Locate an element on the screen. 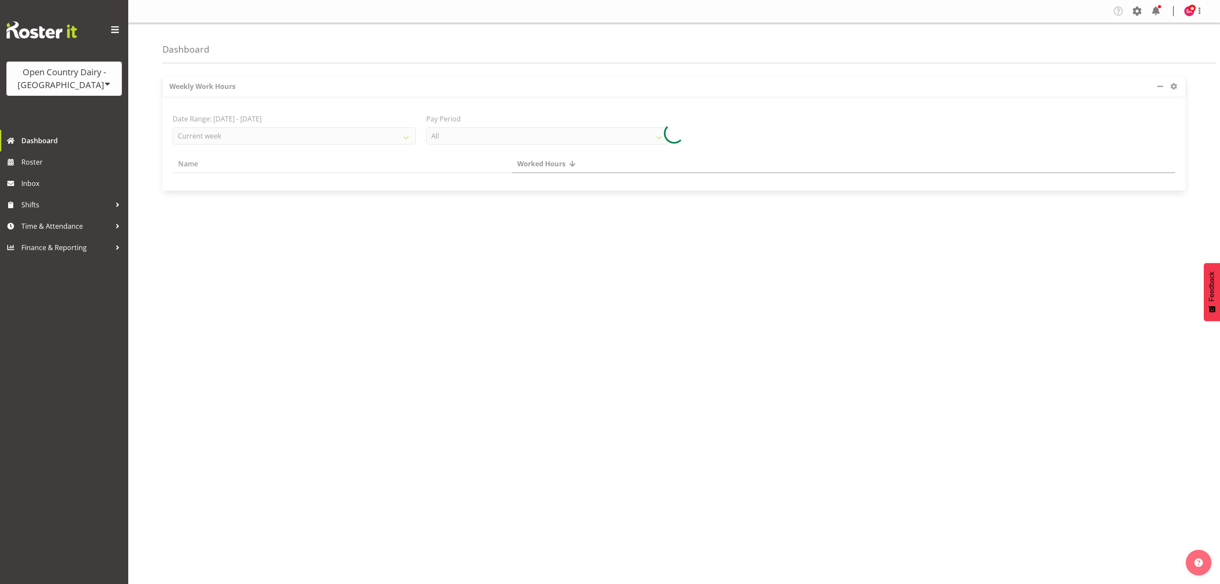  button: Feedback - Show survey is located at coordinates (1212, 292).